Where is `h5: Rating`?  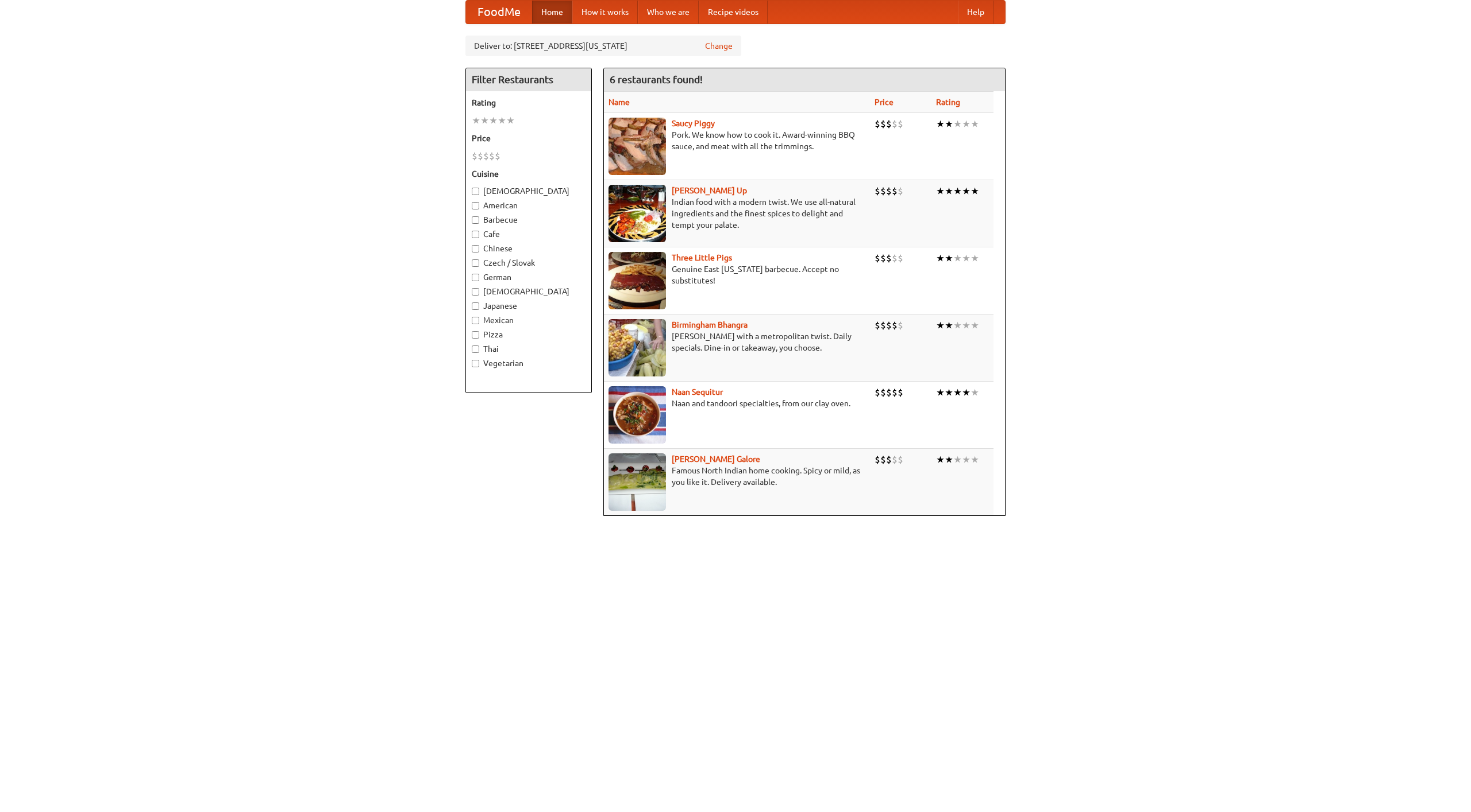 h5: Rating is located at coordinates (529, 103).